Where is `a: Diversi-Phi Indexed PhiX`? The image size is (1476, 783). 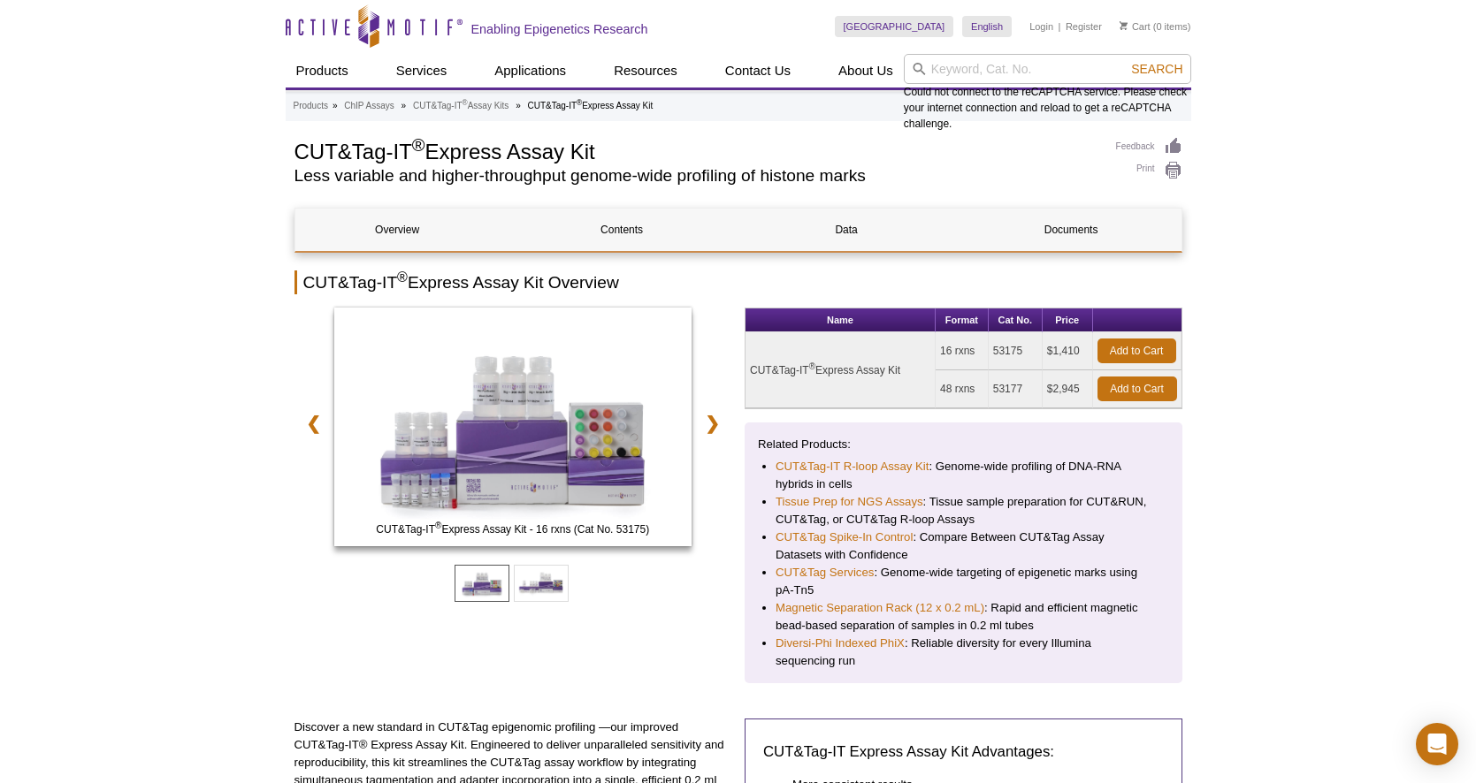
a: Diversi-Phi Indexed PhiX is located at coordinates (840, 644).